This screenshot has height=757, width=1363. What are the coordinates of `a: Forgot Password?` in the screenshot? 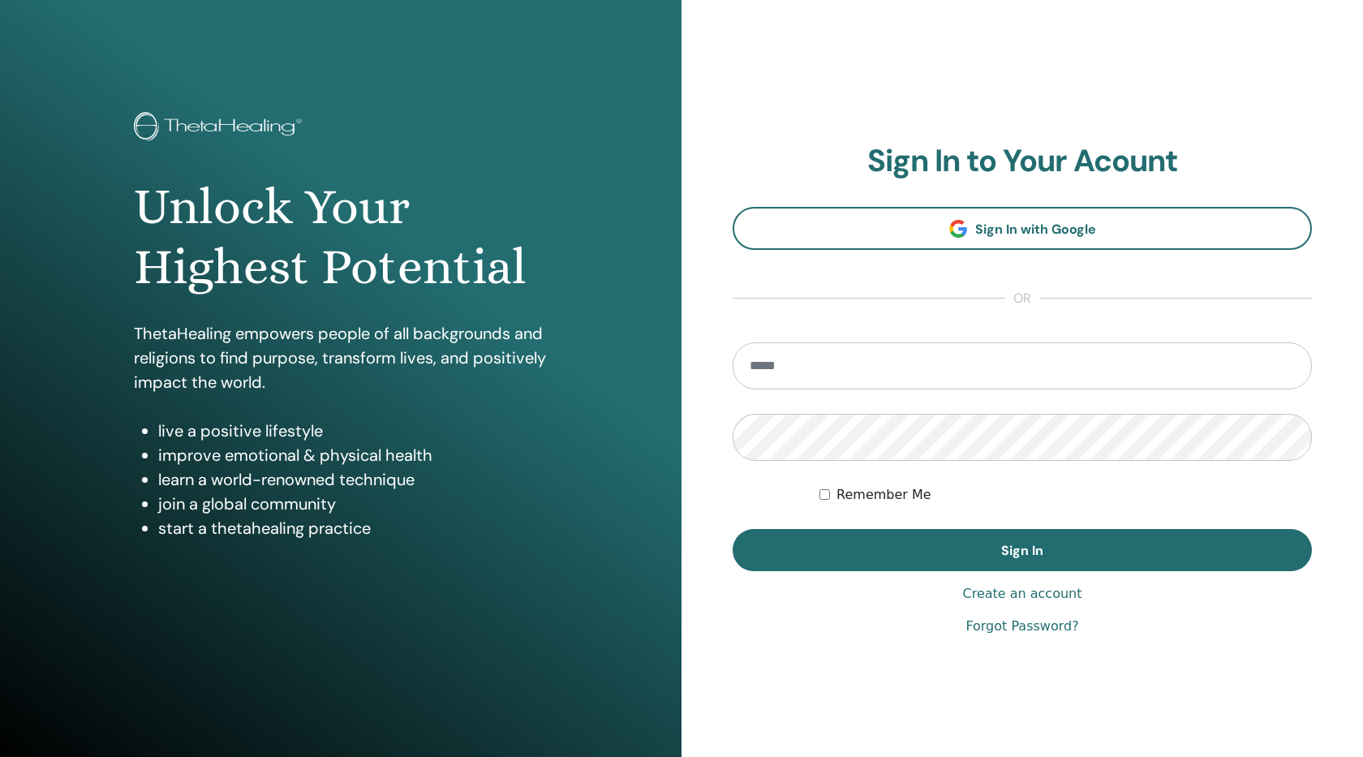 It's located at (1022, 626).